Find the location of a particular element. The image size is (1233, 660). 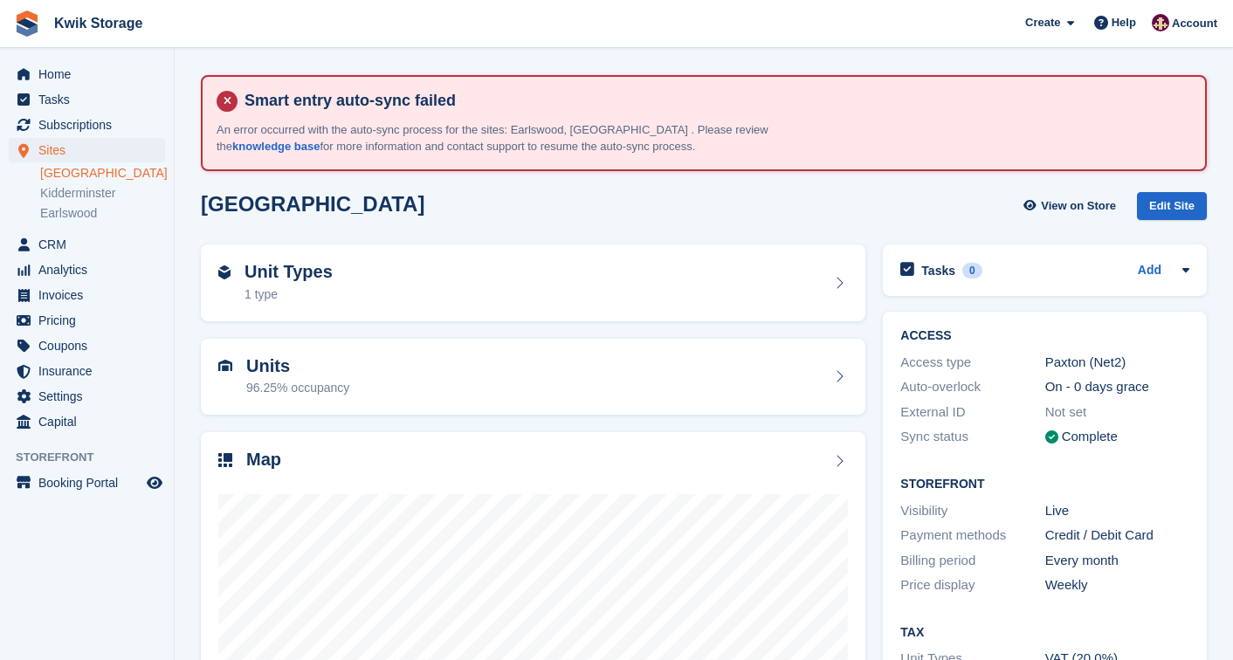

div: On - 0 days grace is located at coordinates (1117, 387).